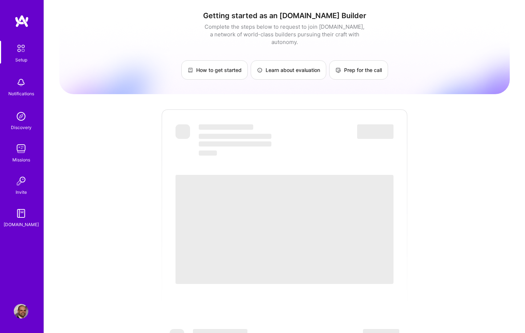 This screenshot has height=333, width=525. I want to click on div: Notifications, so click(21, 93).